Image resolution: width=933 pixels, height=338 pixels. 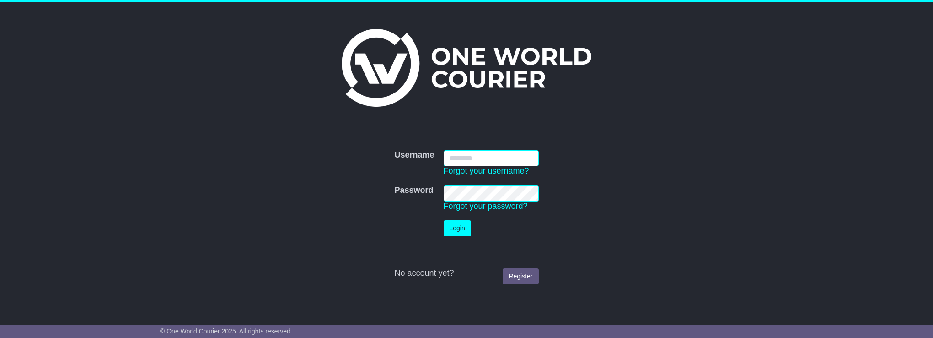 What do you see at coordinates (467, 68) in the screenshot?
I see `img: One World` at bounding box center [467, 68].